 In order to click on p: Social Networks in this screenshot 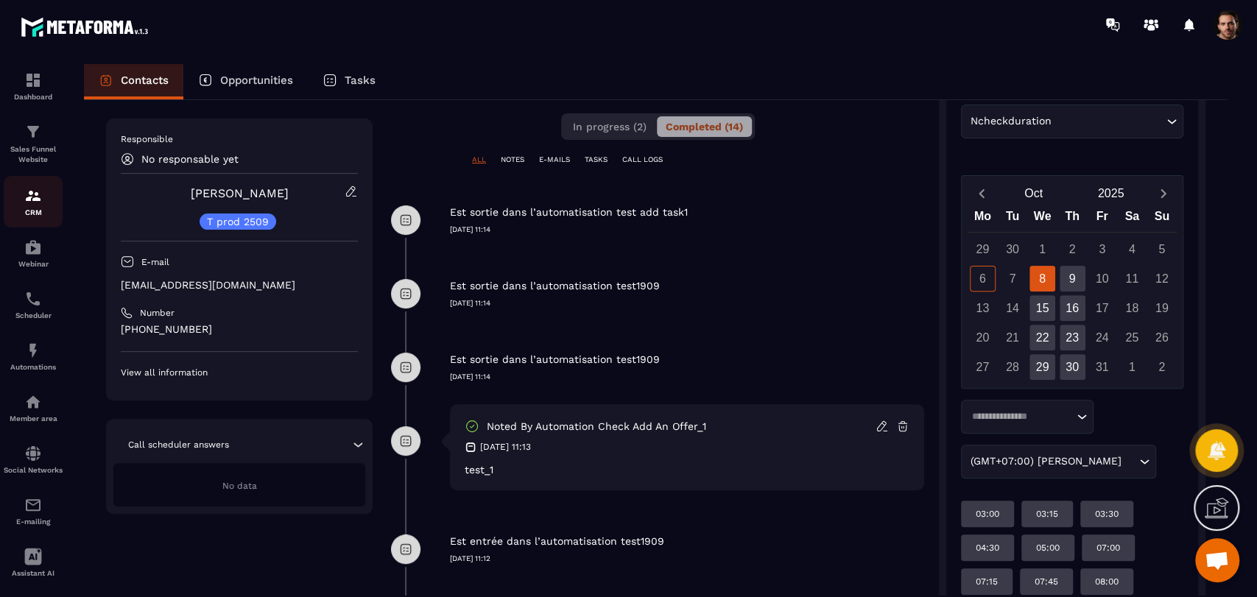, I will do `click(33, 470)`.